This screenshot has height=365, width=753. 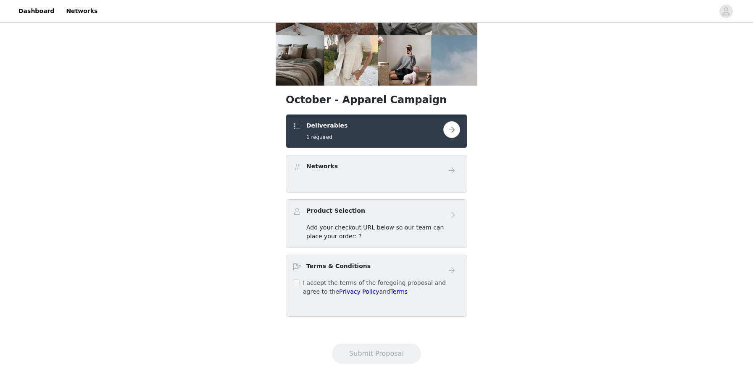 I want to click on h4: Terms & Conditions, so click(x=338, y=266).